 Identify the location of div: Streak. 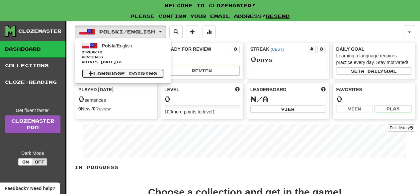
(279, 49).